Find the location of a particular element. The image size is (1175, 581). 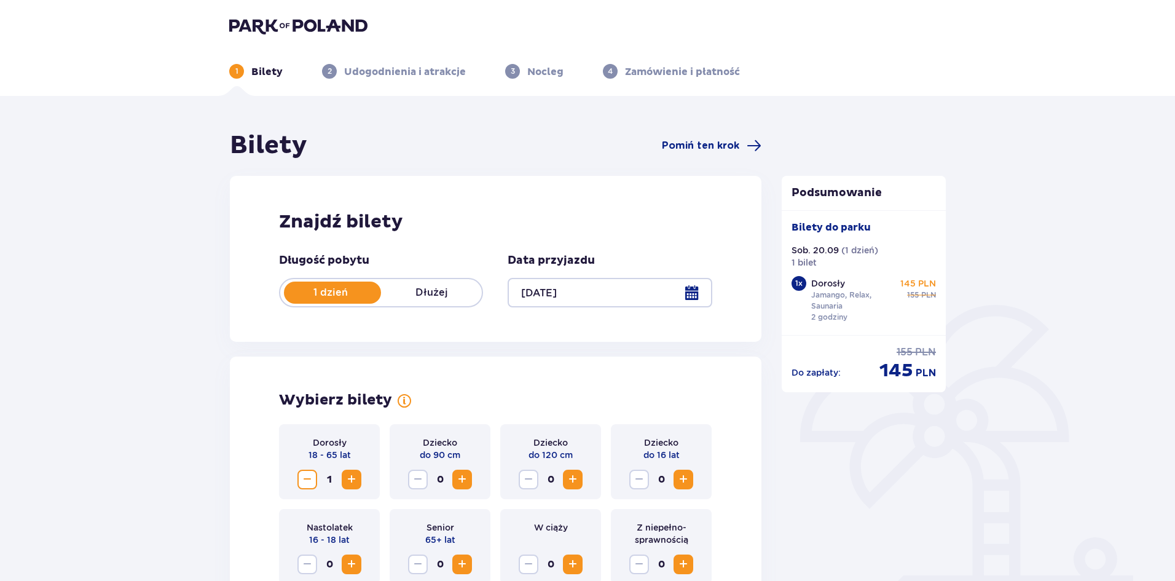

p: Jamango, Relax, Saunaria is located at coordinates (854, 301).